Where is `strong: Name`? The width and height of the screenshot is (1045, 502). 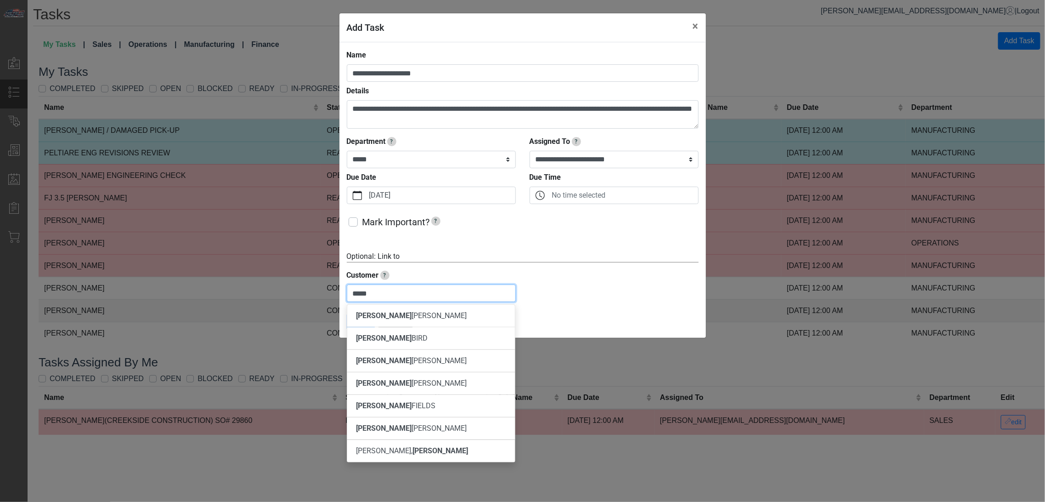
strong: Name is located at coordinates (356, 55).